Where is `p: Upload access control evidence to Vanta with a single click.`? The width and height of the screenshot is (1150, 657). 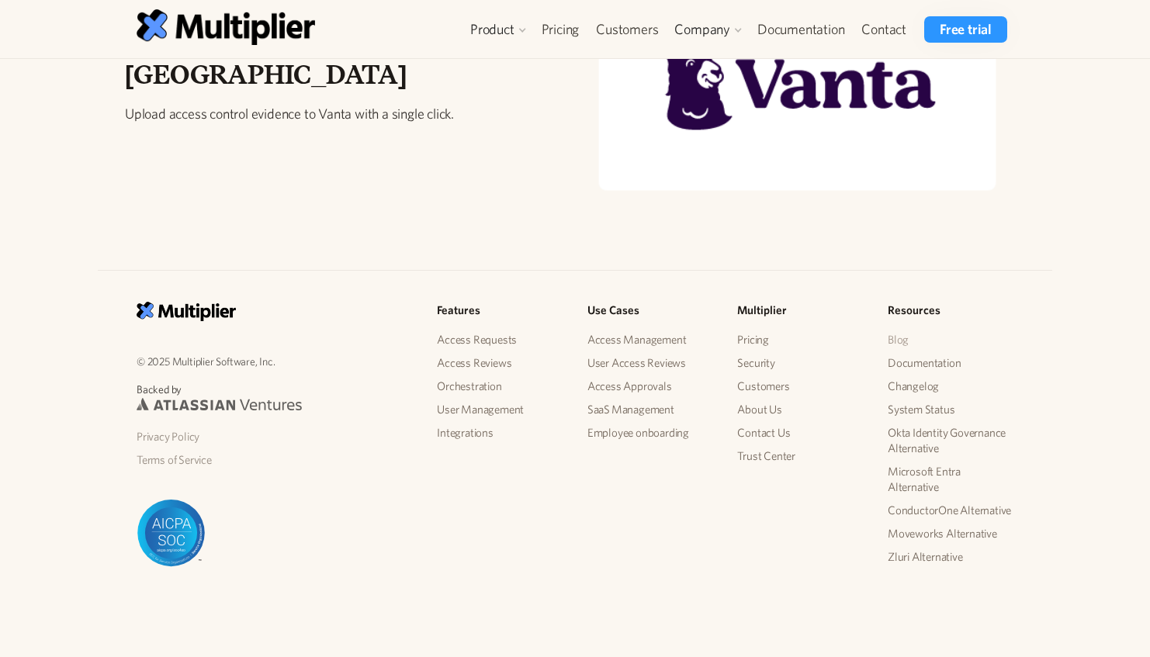 p: Upload access control evidence to Vanta with a single click. is located at coordinates (303, 113).